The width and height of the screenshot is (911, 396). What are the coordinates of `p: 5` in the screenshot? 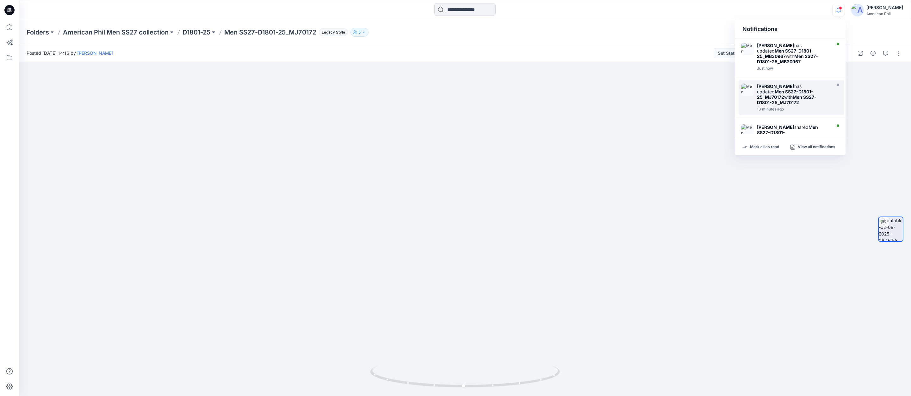 It's located at (359, 32).